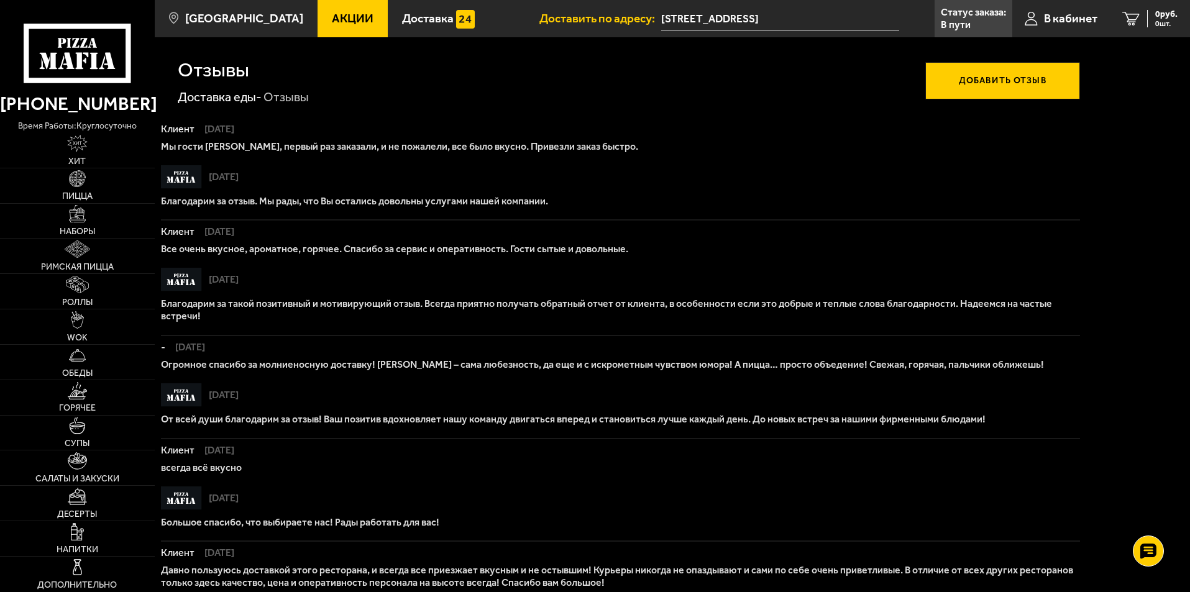 The image size is (1190, 592). Describe the element at coordinates (77, 374) in the screenshot. I see `span: Обеды` at that location.